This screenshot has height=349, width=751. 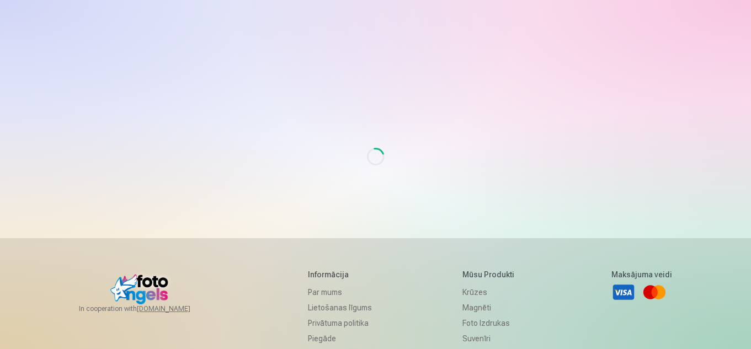 I want to click on span: In cooperation with, so click(x=148, y=309).